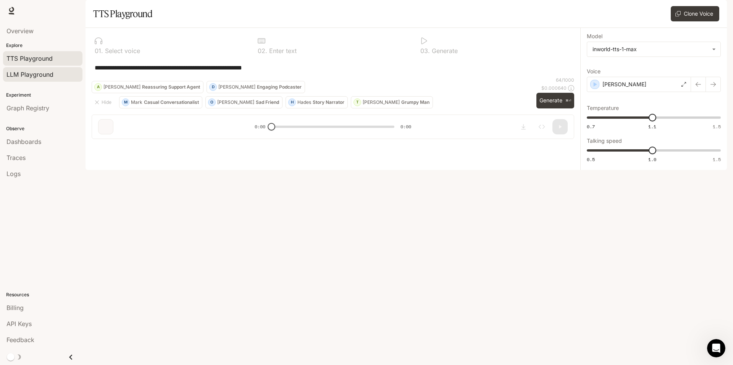 The height and width of the screenshot is (365, 733). What do you see at coordinates (652, 159) in the screenshot?
I see `span: 1.0` at bounding box center [652, 159].